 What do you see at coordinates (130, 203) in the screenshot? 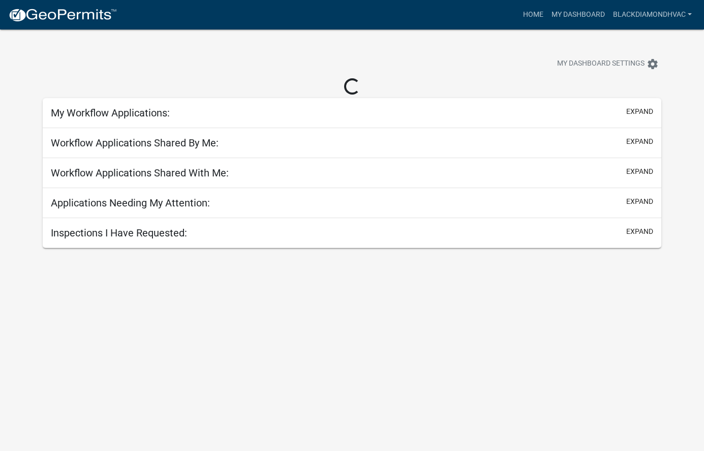
I see `h5: Applications Needing My Attention:` at bounding box center [130, 203].